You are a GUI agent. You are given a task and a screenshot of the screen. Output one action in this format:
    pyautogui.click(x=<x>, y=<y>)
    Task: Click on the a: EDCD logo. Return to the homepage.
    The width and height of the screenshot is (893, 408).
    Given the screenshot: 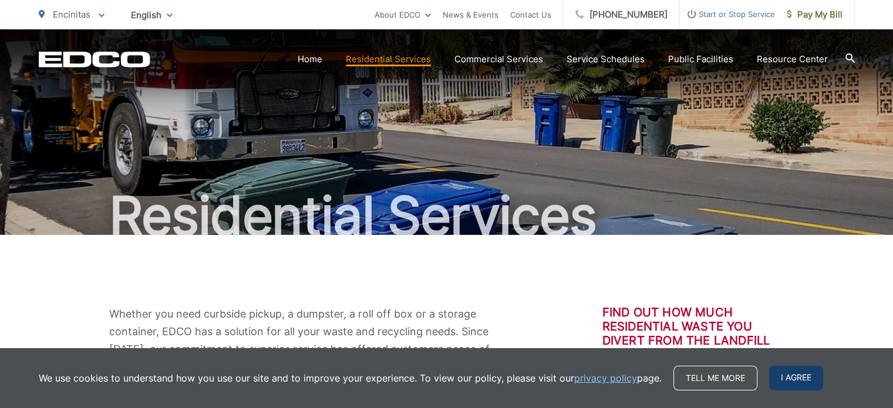 What is the action you would take?
    pyautogui.click(x=94, y=59)
    